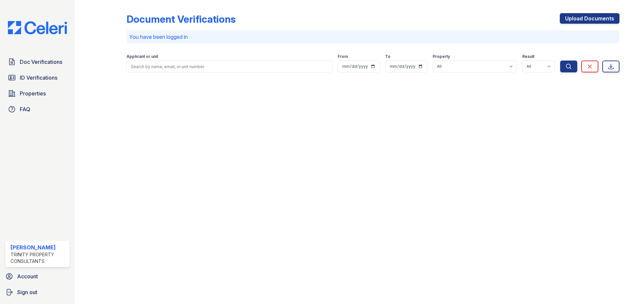  Describe the element at coordinates (589, 18) in the screenshot. I see `a: Upload Documents` at that location.